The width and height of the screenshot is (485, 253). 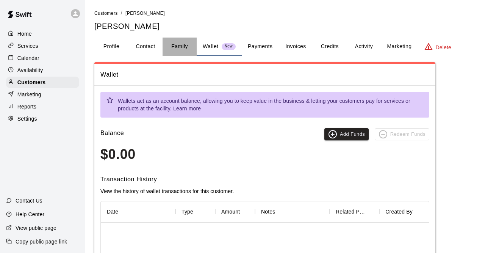 I want to click on button: Family, so click(x=180, y=47).